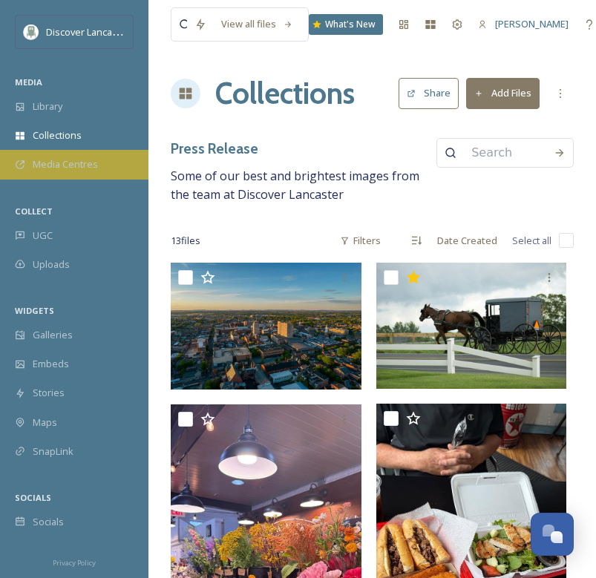  I want to click on div: What's New, so click(346, 24).